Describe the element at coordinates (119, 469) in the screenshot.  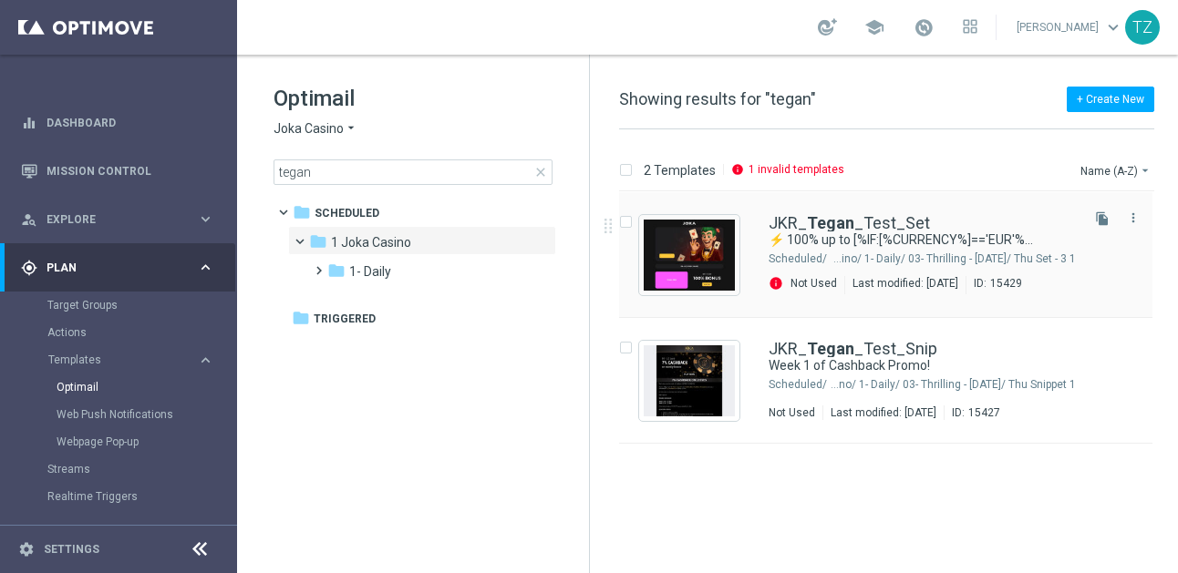
I see `a: Streams` at that location.